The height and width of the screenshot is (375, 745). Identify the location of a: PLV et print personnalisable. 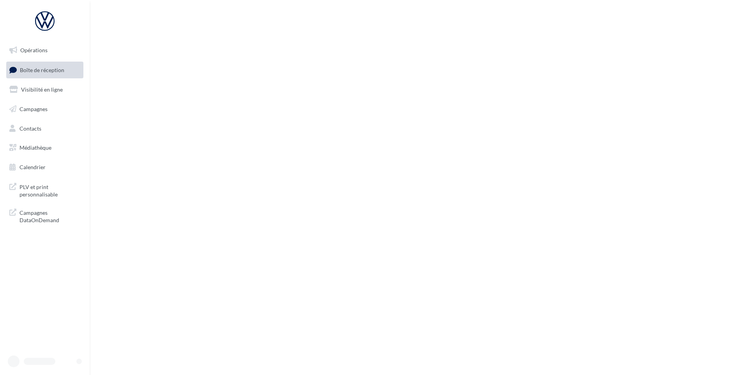
(45, 190).